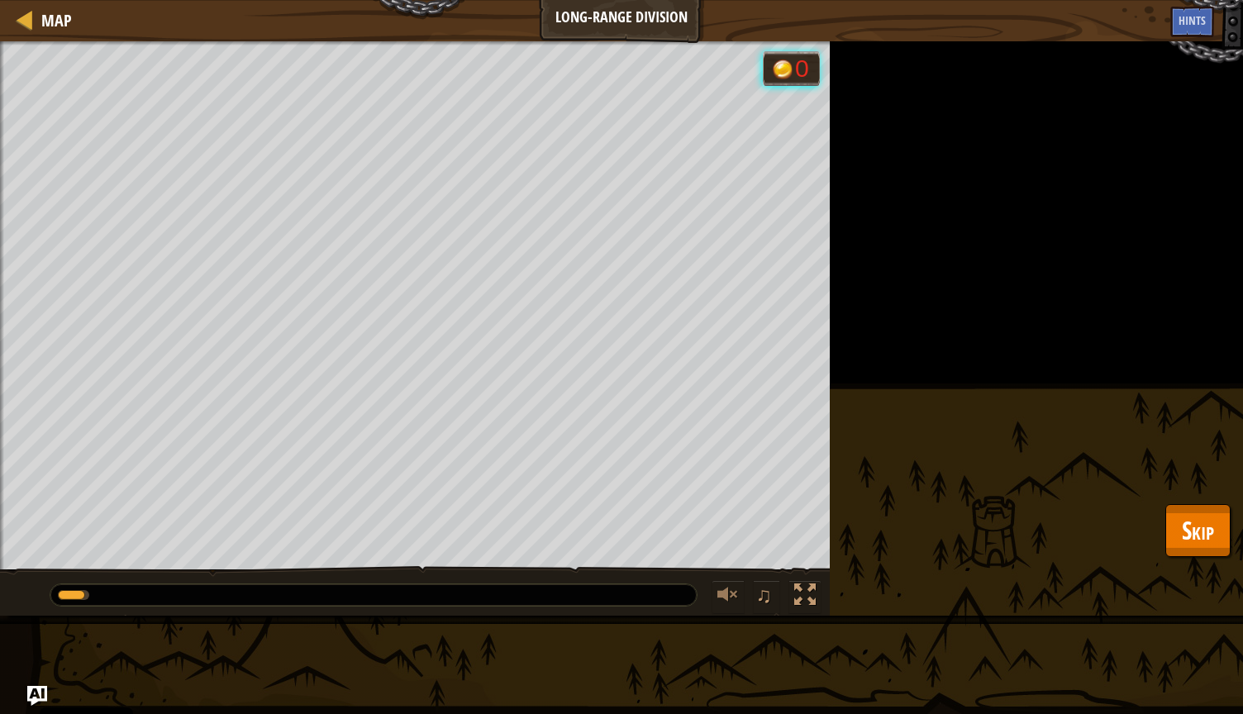  I want to click on button: Toggle fullscreen, so click(805, 597).